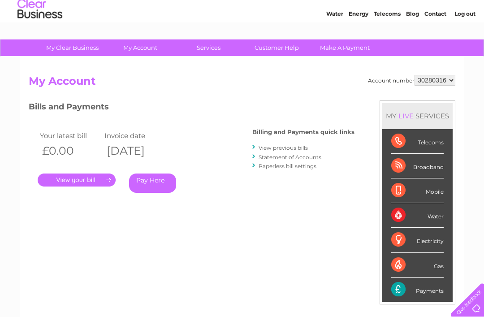 The width and height of the screenshot is (484, 317). Describe the element at coordinates (40, 37) in the screenshot. I see `img: logo.png` at that location.